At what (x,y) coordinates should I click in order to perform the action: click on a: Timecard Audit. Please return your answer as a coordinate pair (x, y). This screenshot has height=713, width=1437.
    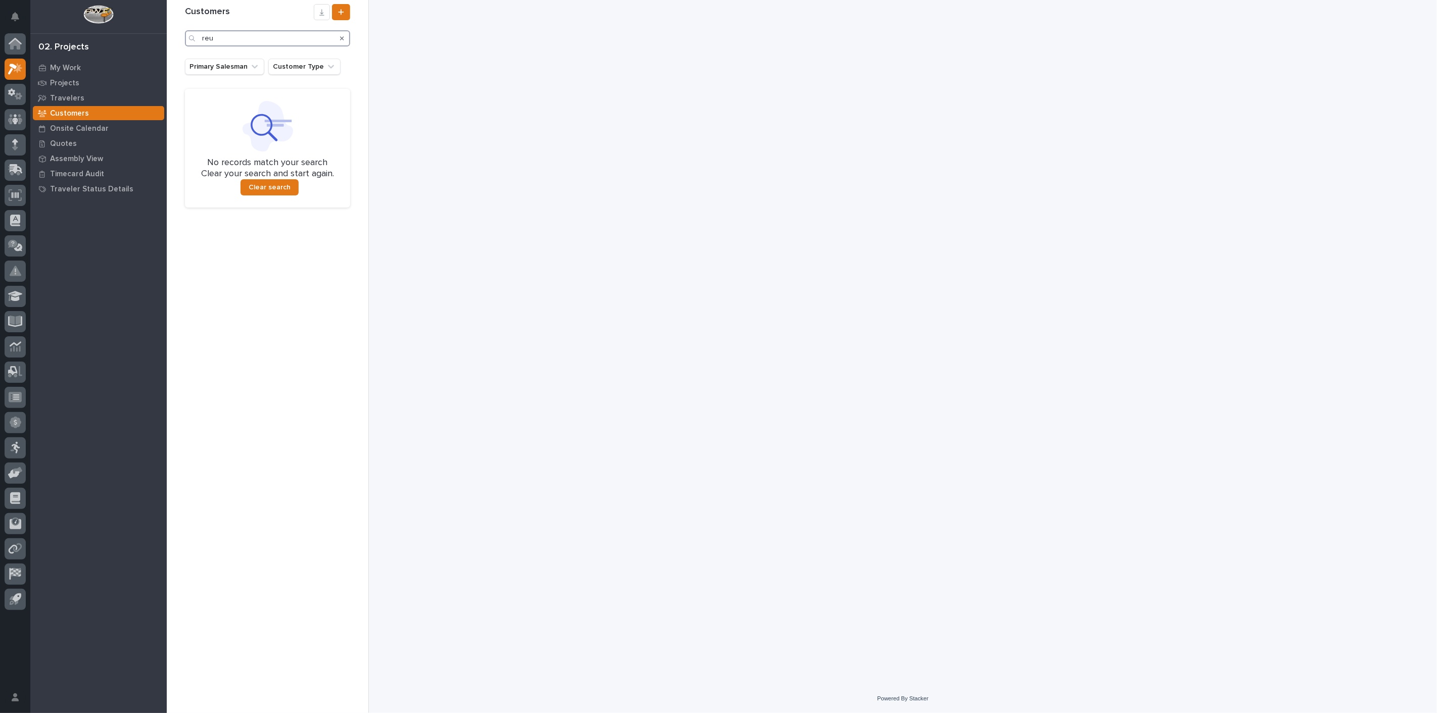
    Looking at the image, I should click on (99, 174).